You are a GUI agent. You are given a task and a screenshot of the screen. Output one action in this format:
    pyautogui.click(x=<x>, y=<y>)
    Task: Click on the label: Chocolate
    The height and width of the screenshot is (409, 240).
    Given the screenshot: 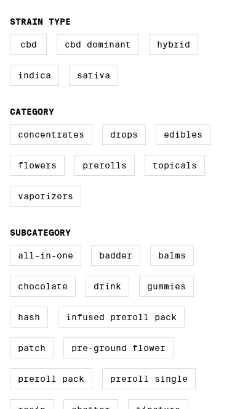 What is the action you would take?
    pyautogui.click(x=43, y=286)
    